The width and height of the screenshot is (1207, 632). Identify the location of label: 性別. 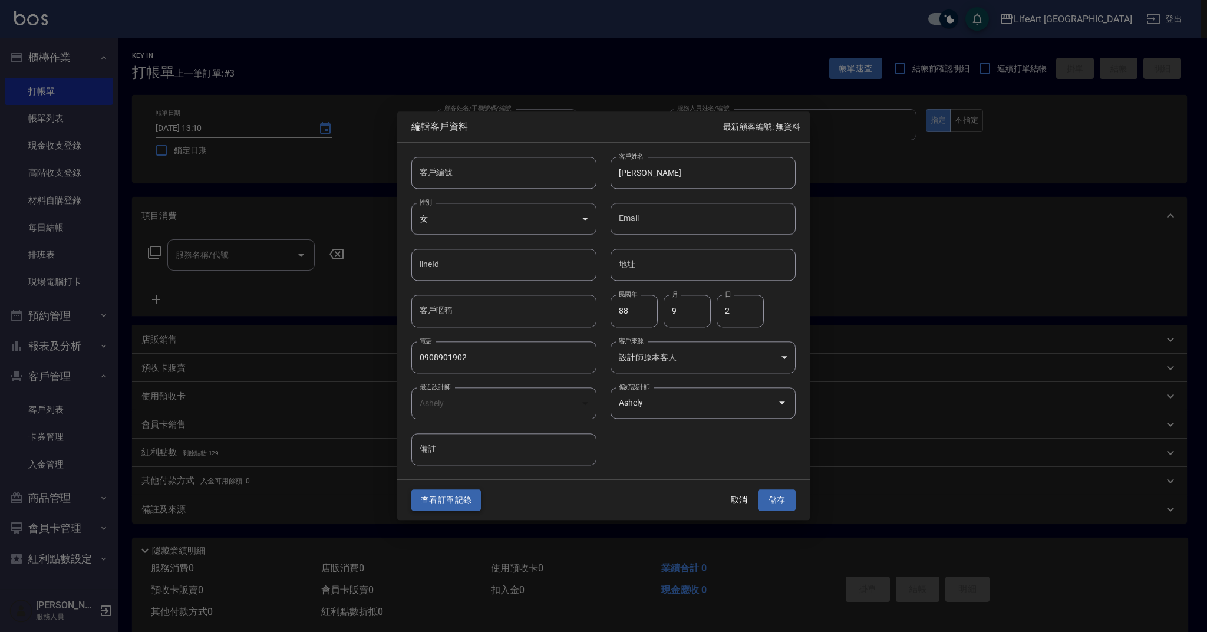
(426, 202).